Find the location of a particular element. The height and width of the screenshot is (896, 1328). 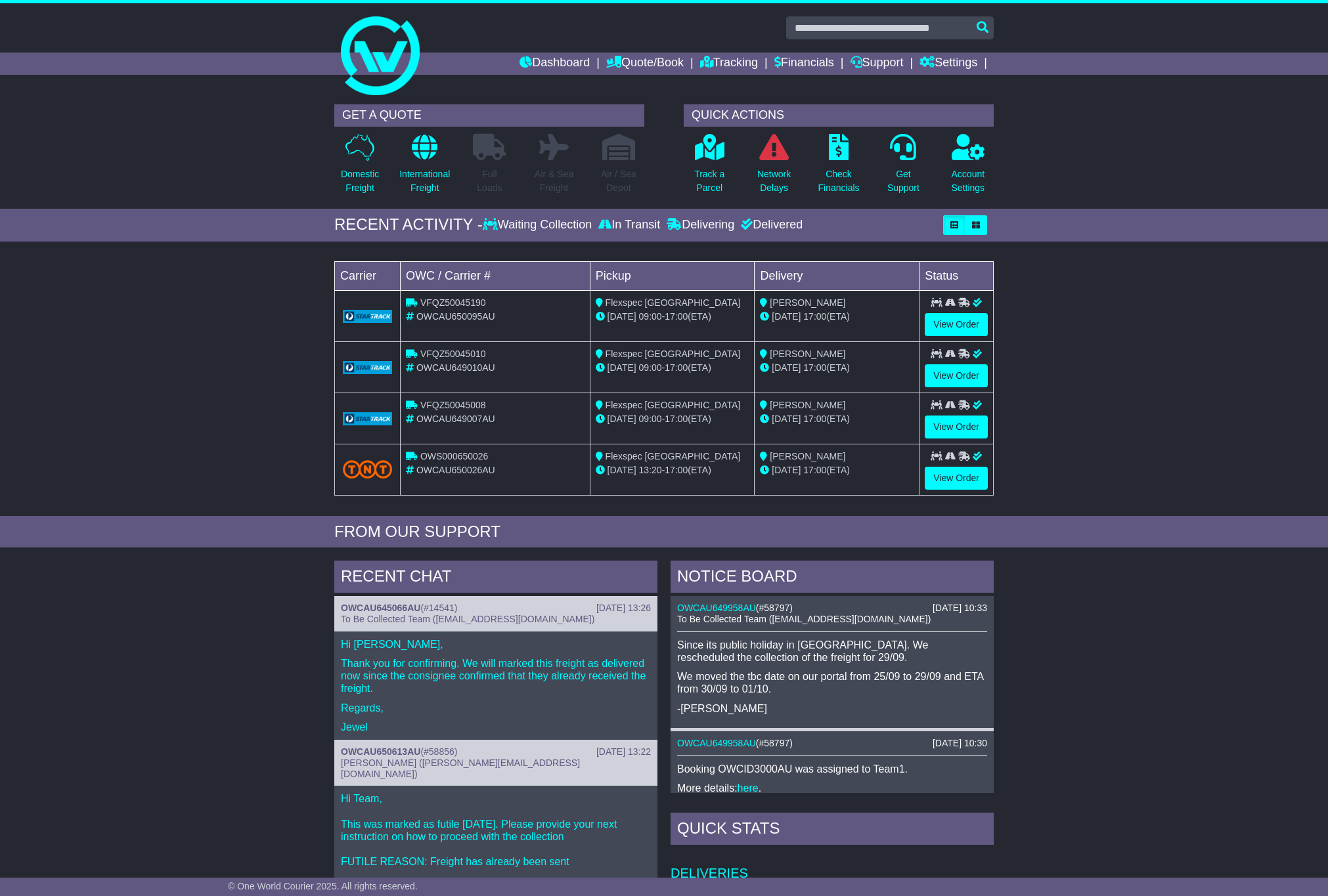

p: Full Loads is located at coordinates (489, 181).